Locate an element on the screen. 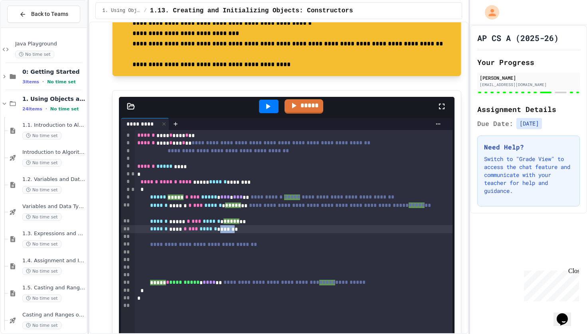 This screenshot has height=334, width=587. span: 1.1. Introduction to Algorithms, Programming, and Compilers is located at coordinates (53, 125).